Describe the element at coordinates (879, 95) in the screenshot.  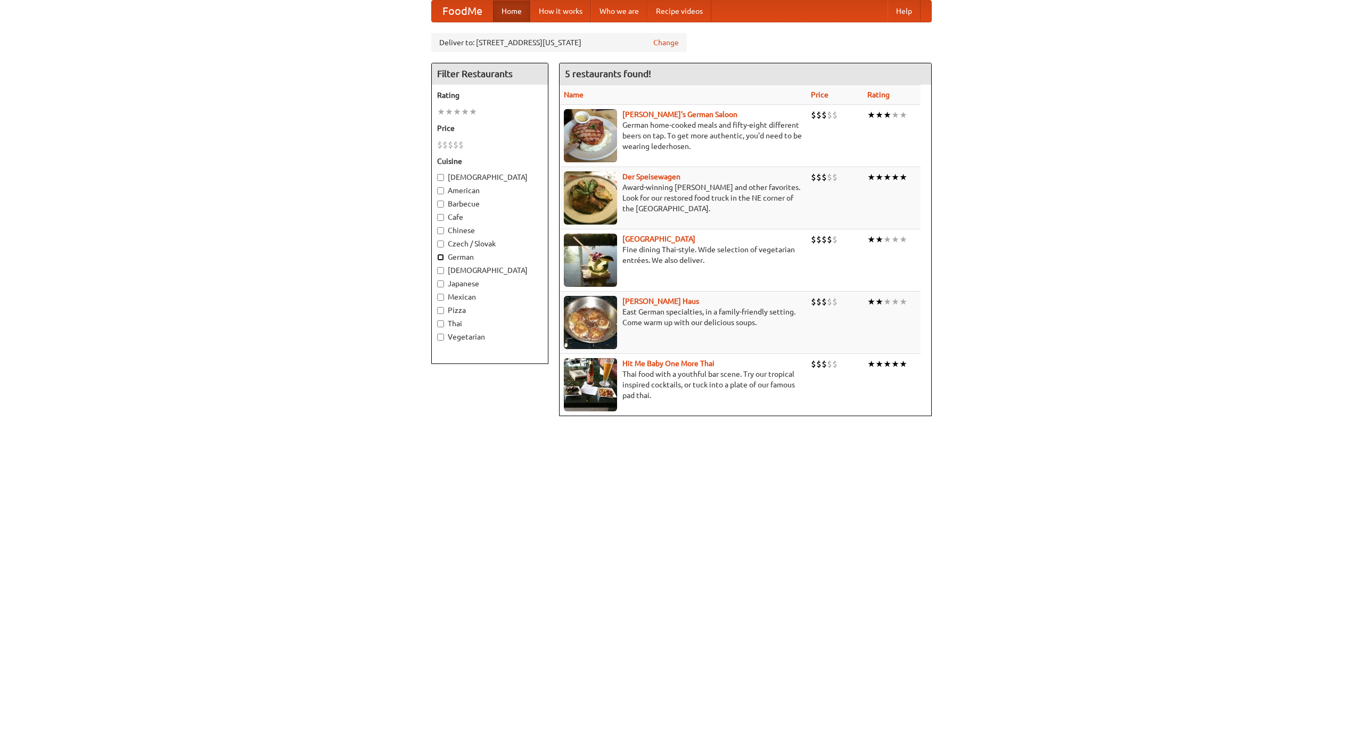
I see `a: Rating` at that location.